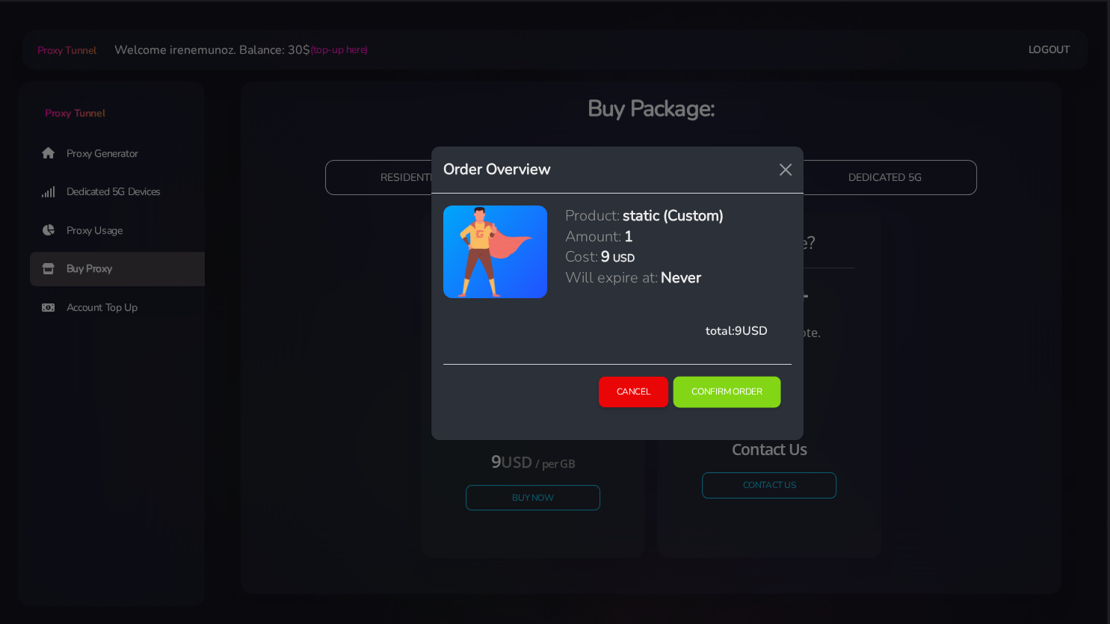  Describe the element at coordinates (736, 331) in the screenshot. I see `span: total: USD` at that location.